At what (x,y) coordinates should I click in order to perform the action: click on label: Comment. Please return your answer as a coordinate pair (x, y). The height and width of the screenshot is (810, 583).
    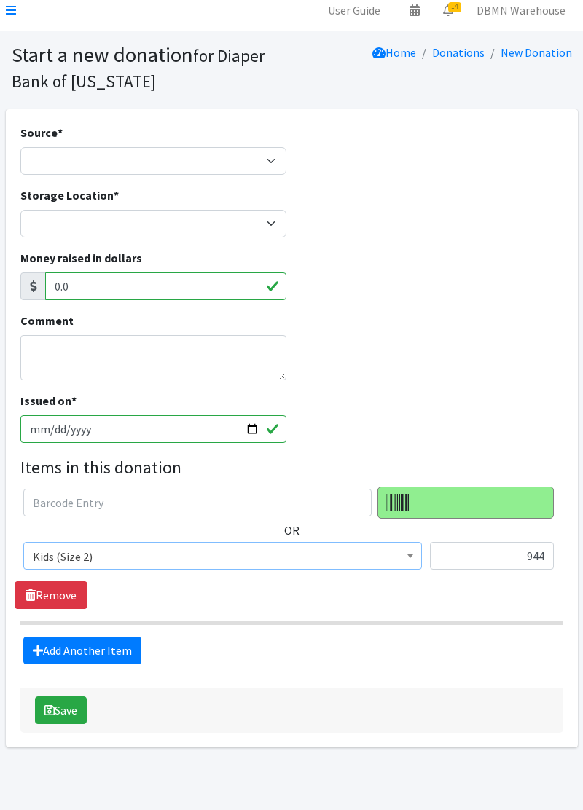
    Looking at the image, I should click on (47, 321).